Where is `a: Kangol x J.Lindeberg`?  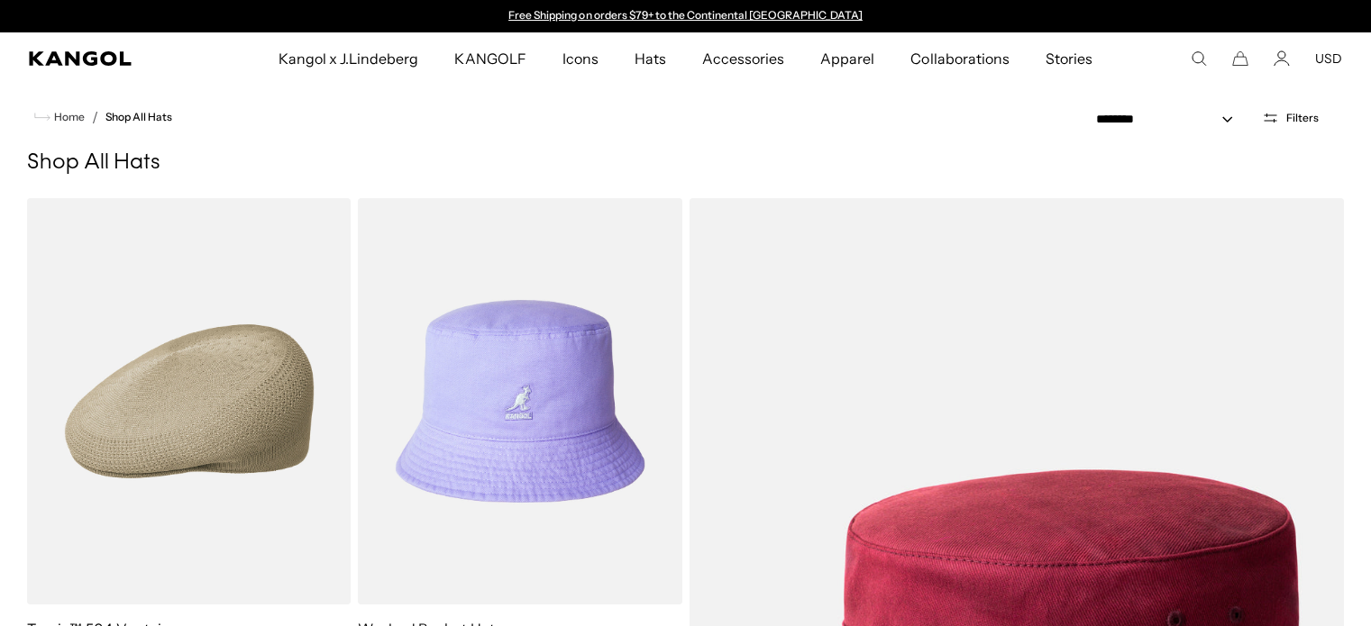
a: Kangol x J.Lindeberg is located at coordinates (349, 59).